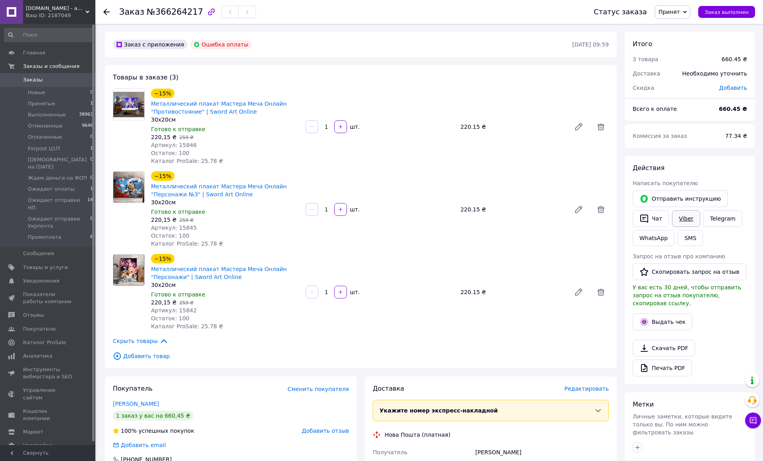 The height and width of the screenshot is (461, 763). What do you see at coordinates (390, 452) in the screenshot?
I see `span: Получатель` at bounding box center [390, 452].